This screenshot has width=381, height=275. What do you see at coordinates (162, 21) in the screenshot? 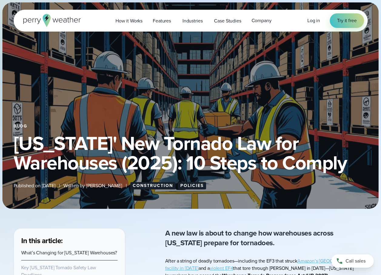
I see `span: Features` at bounding box center [162, 21].